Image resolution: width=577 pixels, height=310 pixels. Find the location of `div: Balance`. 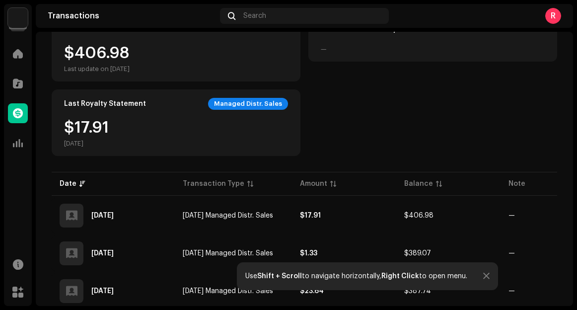

div: Balance is located at coordinates (419, 184).